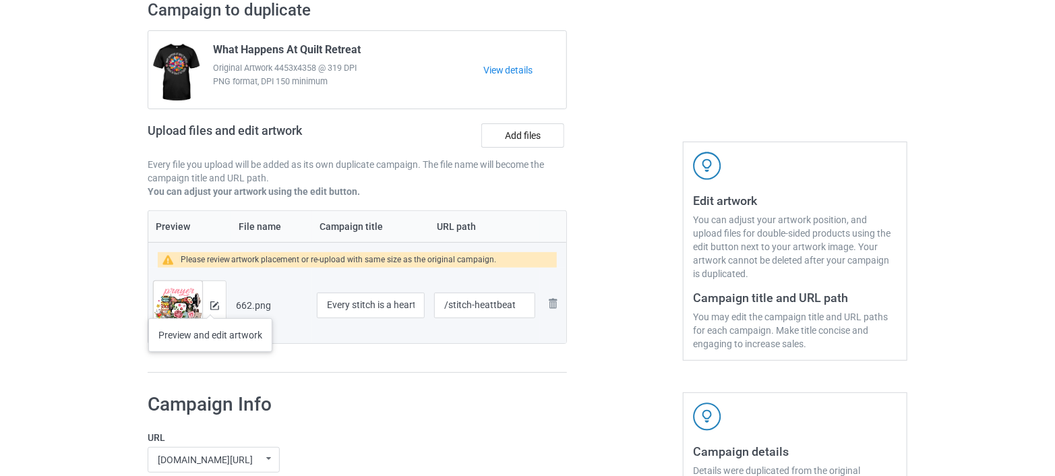 The image size is (1055, 476). Describe the element at coordinates (339, 260) in the screenshot. I see `div: Please review artwork placement or re-upload with same size as the original campaign.` at that location.